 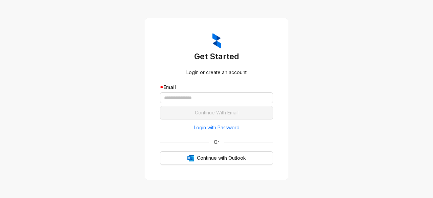 I want to click on h3: Get Started, so click(x=216, y=56).